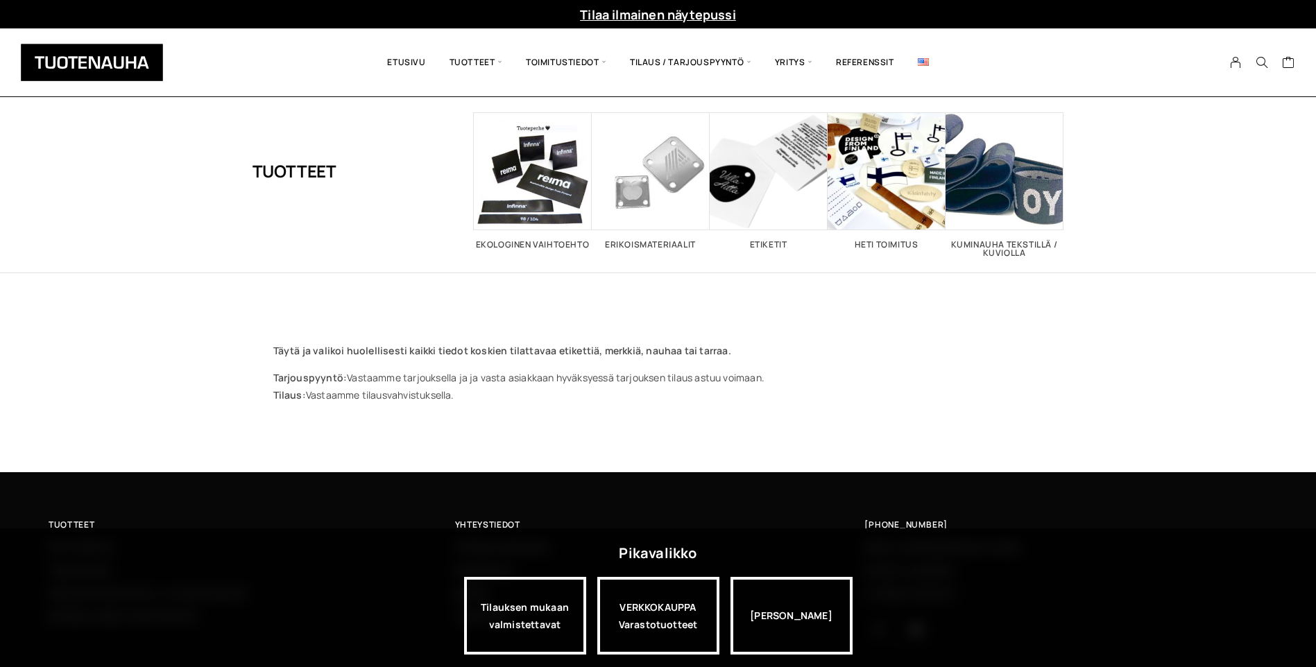  What do you see at coordinates (1262, 62) in the screenshot?
I see `button: Search` at bounding box center [1262, 62].